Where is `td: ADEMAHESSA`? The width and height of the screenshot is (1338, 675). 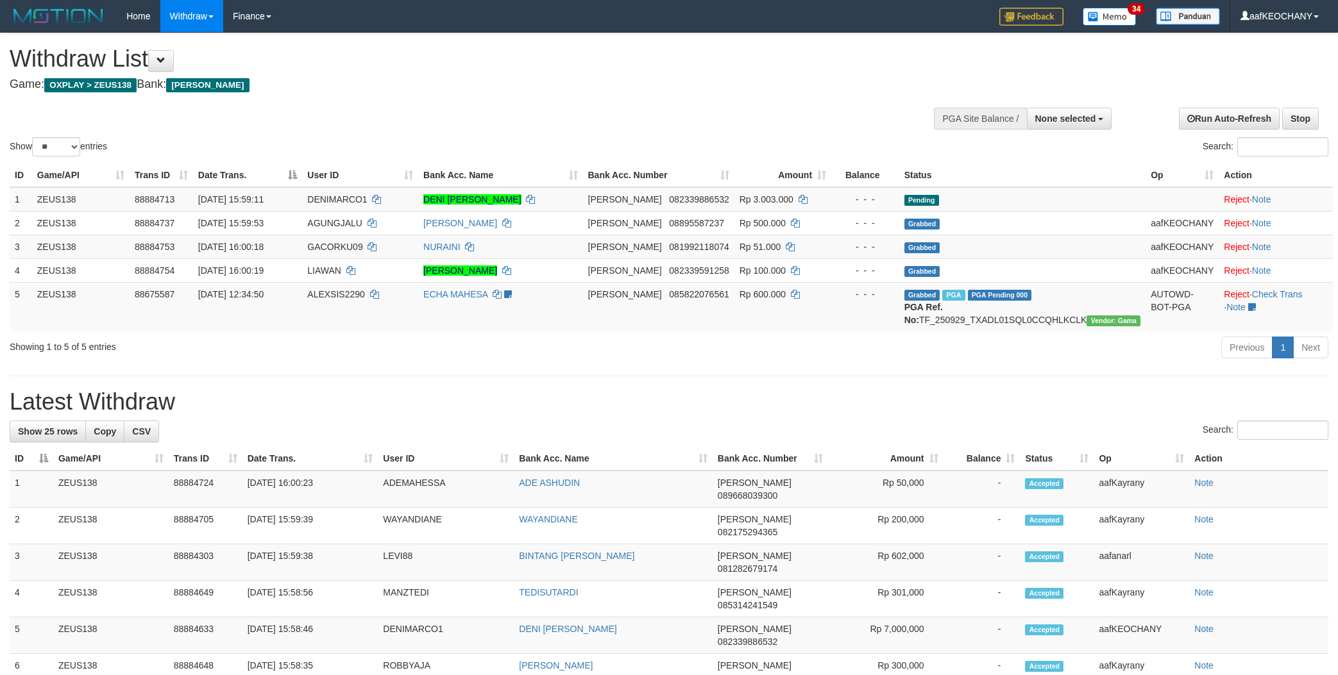 td: ADEMAHESSA is located at coordinates (446, 489).